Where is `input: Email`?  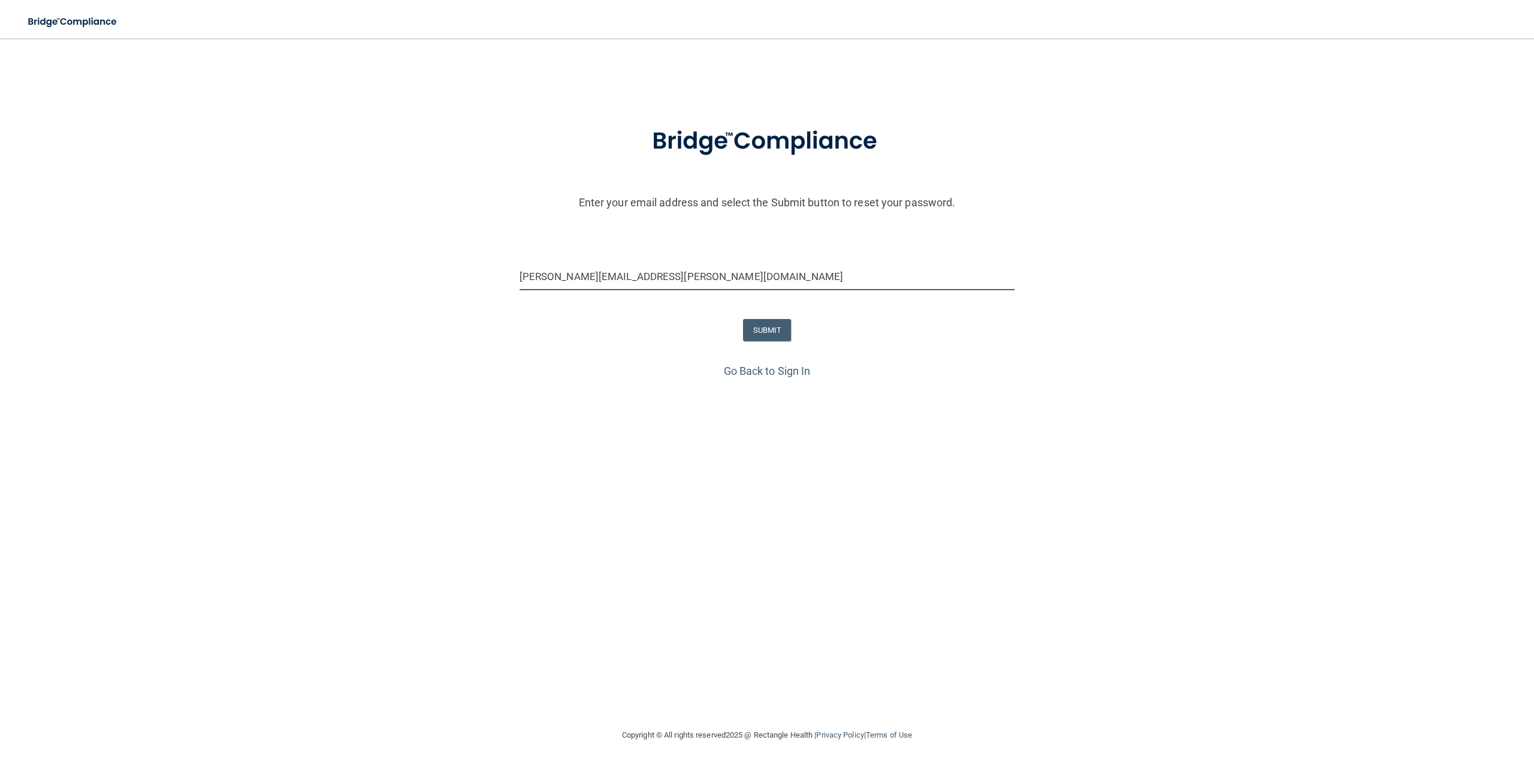 input: Email is located at coordinates (767, 276).